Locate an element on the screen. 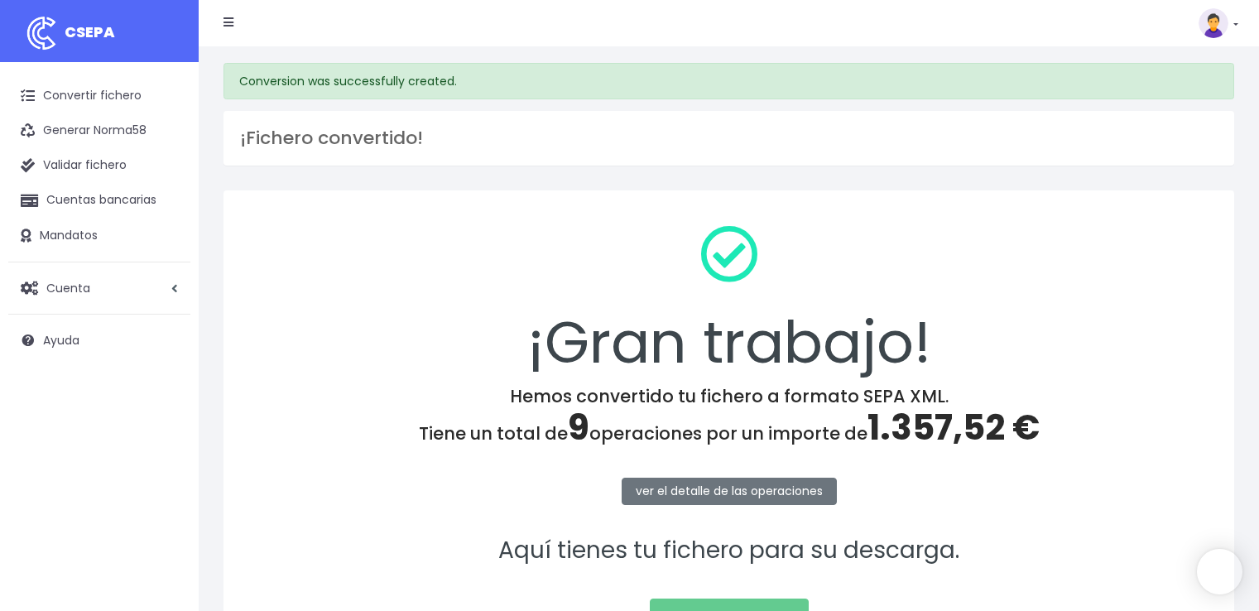  img: logo is located at coordinates (41, 33).